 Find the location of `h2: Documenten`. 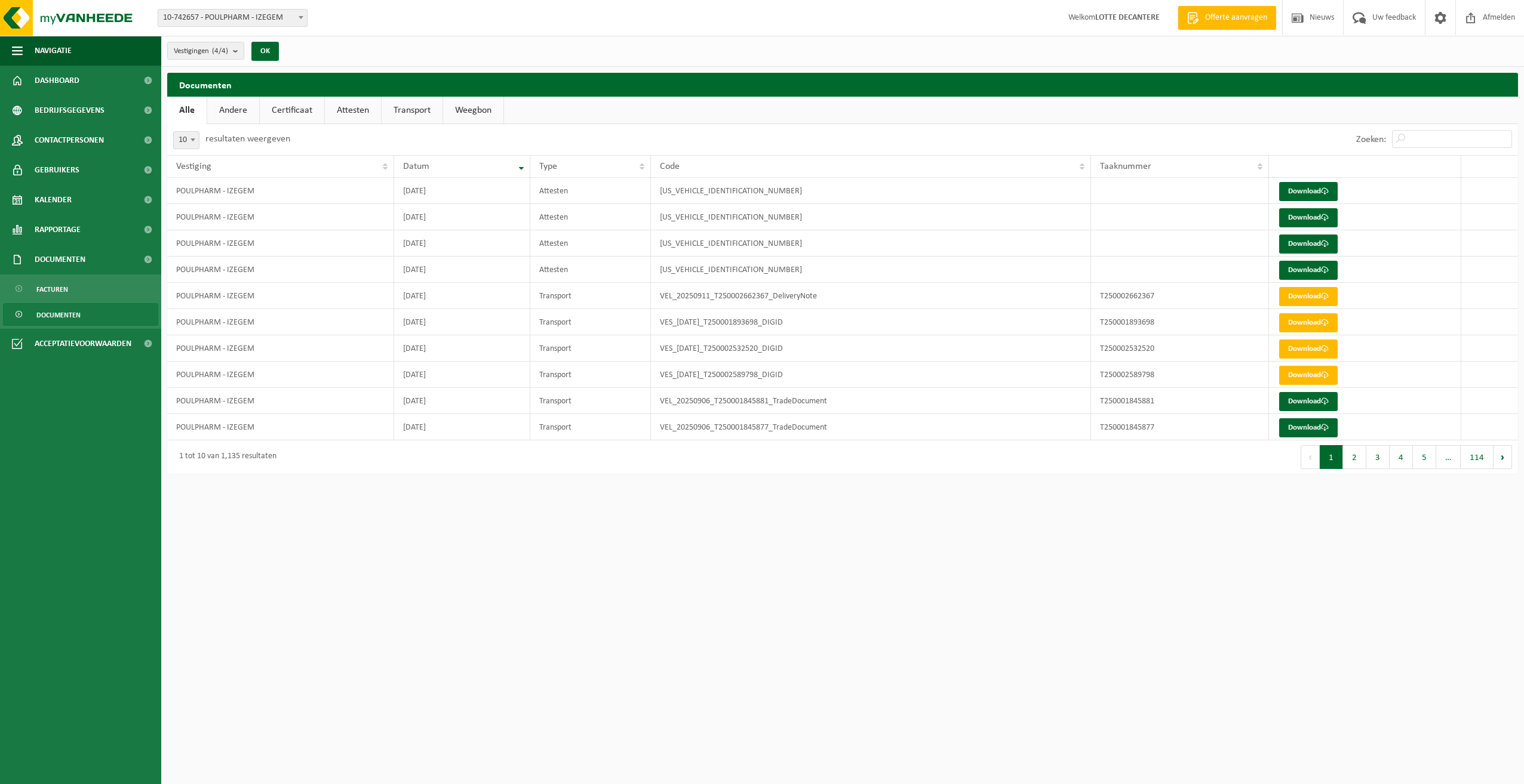

h2: Documenten is located at coordinates (843, 84).